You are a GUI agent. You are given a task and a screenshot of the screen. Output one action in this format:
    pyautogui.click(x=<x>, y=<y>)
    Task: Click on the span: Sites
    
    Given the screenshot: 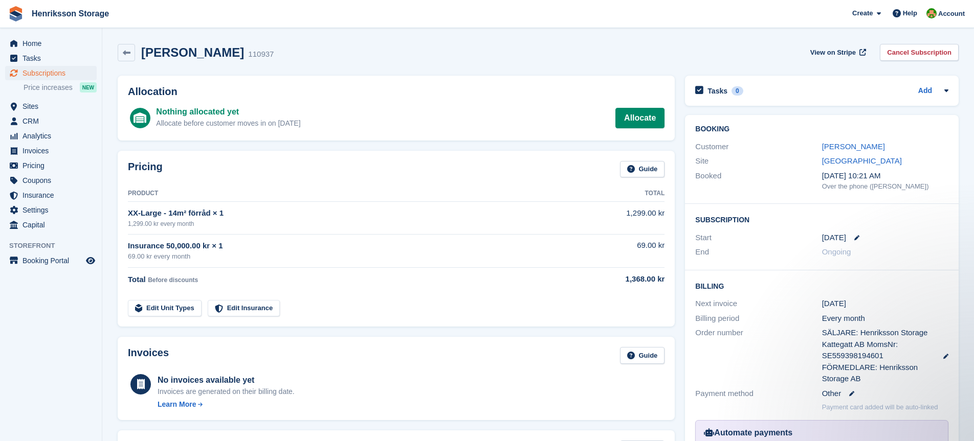 What is the action you would take?
    pyautogui.click(x=53, y=106)
    